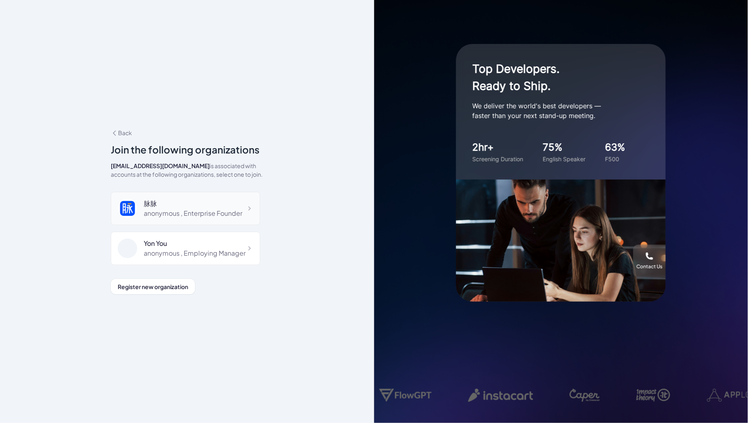  Describe the element at coordinates (121, 133) in the screenshot. I see `span: Back` at that location.